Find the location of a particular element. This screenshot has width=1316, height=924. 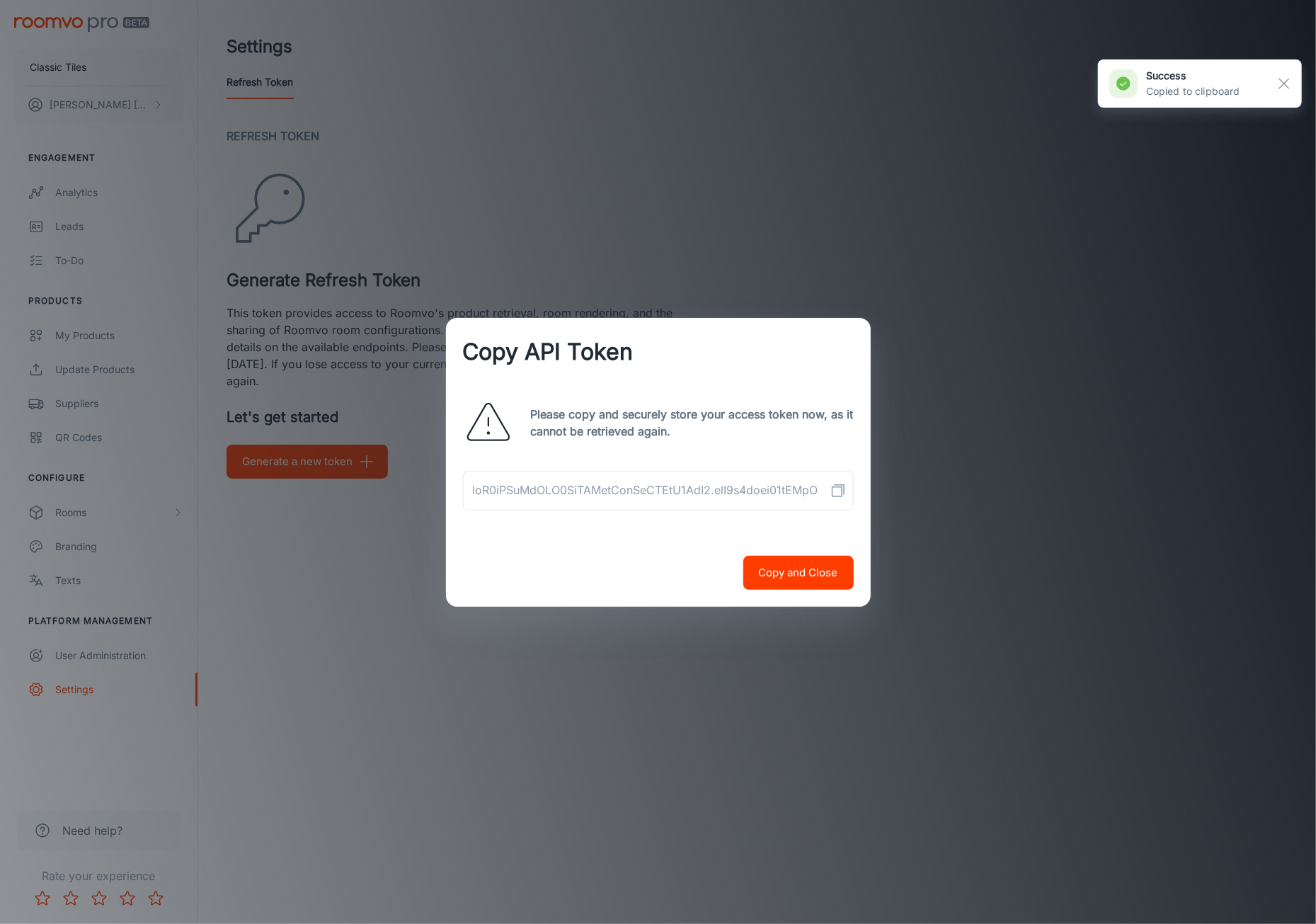

h6: success is located at coordinates (1193, 76).